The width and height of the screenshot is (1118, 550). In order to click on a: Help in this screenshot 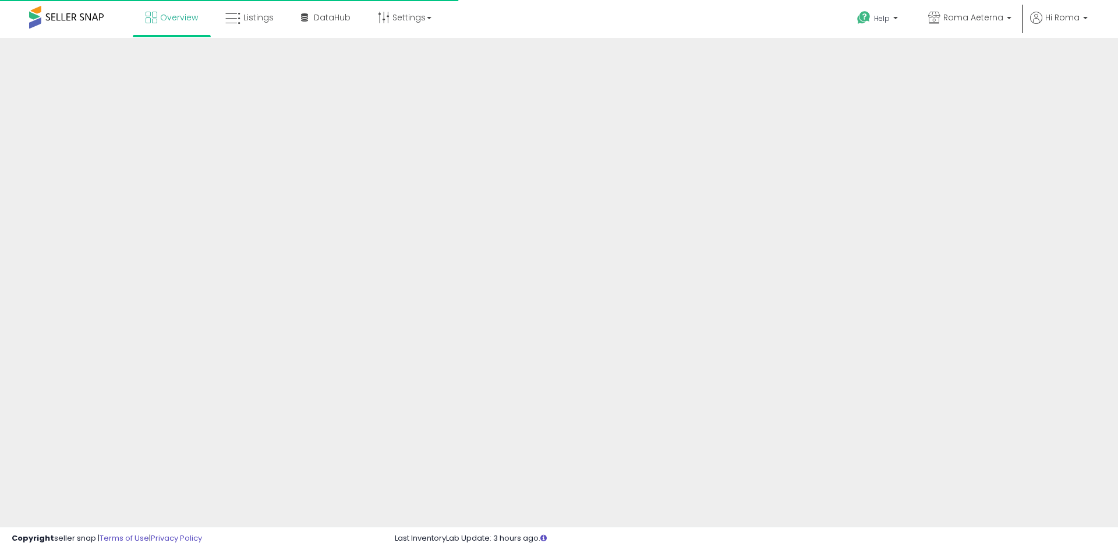, I will do `click(879, 20)`.